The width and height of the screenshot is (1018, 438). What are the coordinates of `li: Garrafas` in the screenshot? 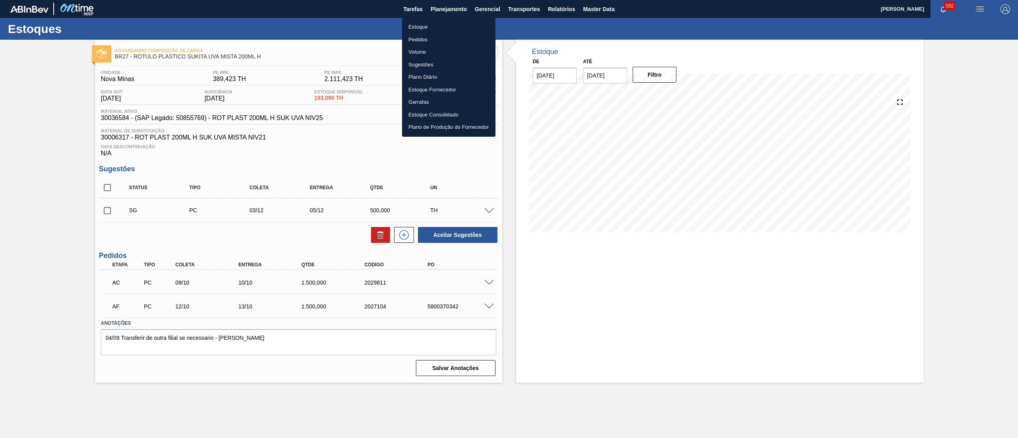 It's located at (449, 102).